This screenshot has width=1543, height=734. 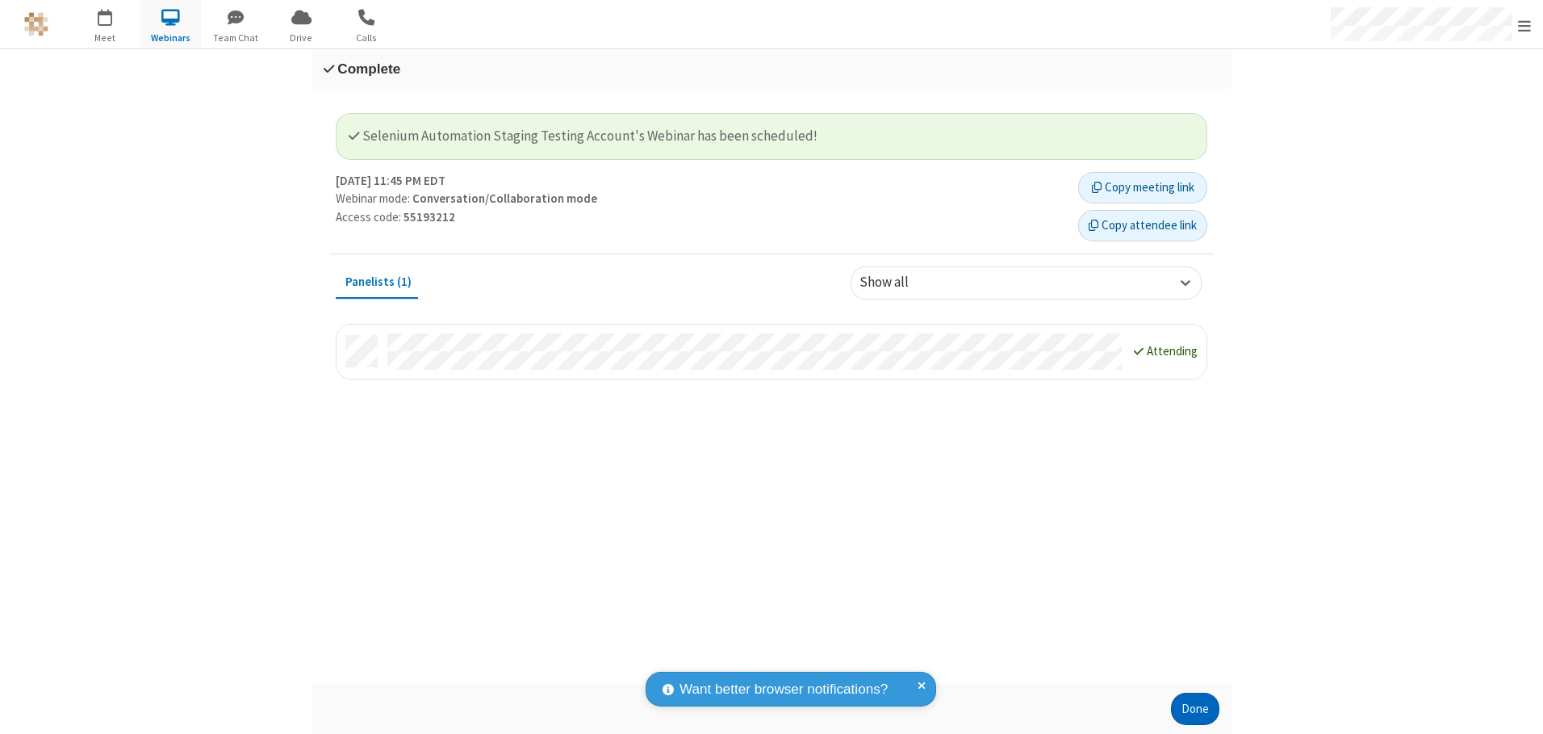 I want to click on h3: Complete, so click(x=772, y=69).